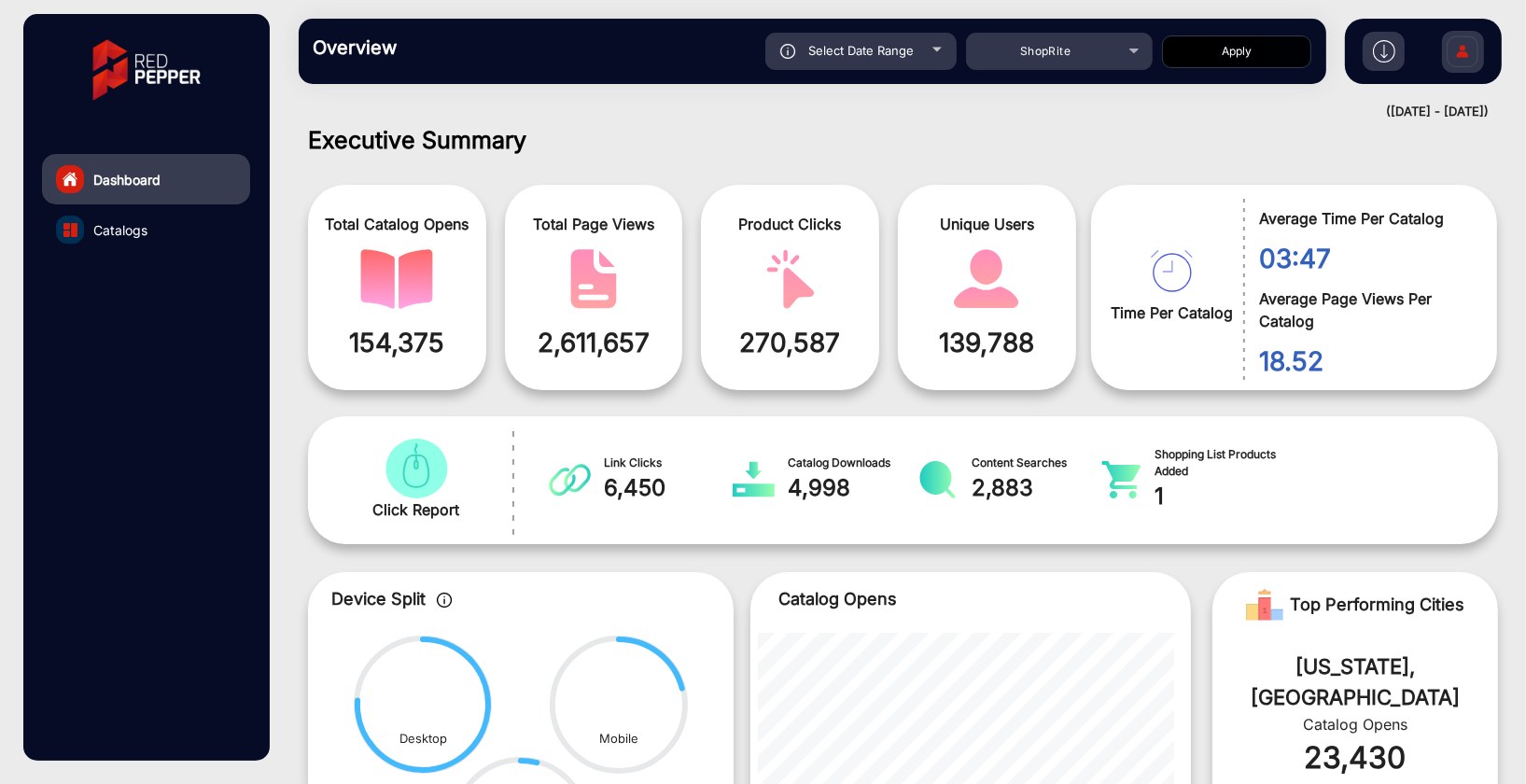  What do you see at coordinates (146, 230) in the screenshot?
I see `a: Catalogs` at bounding box center [146, 230].